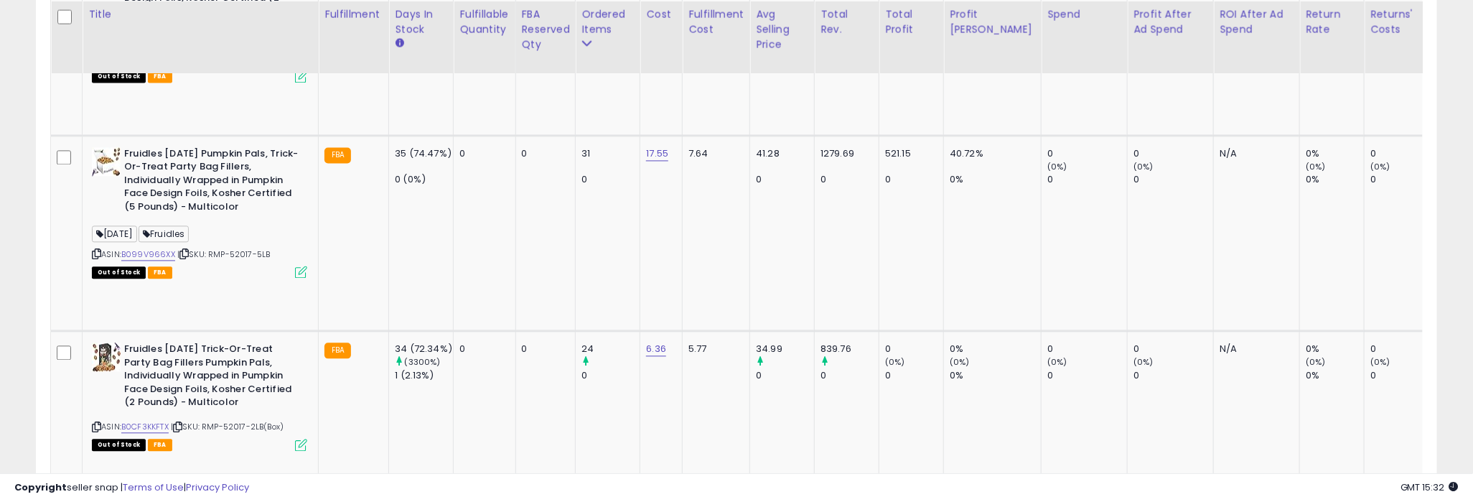 Image resolution: width=1473 pixels, height=502 pixels. What do you see at coordinates (914, 154) in the screenshot?
I see `div: 521.15` at bounding box center [914, 154].